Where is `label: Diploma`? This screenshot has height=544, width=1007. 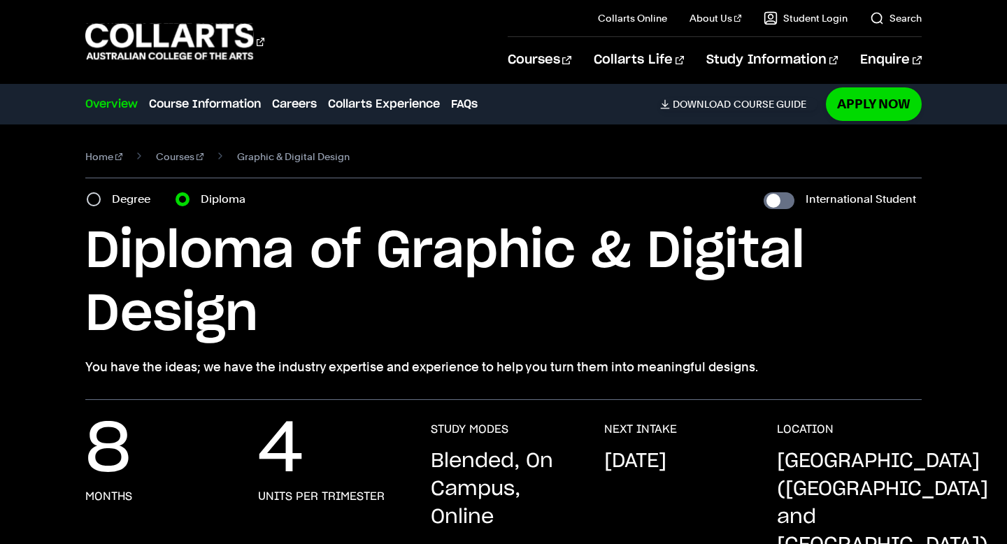 label: Diploma is located at coordinates (227, 199).